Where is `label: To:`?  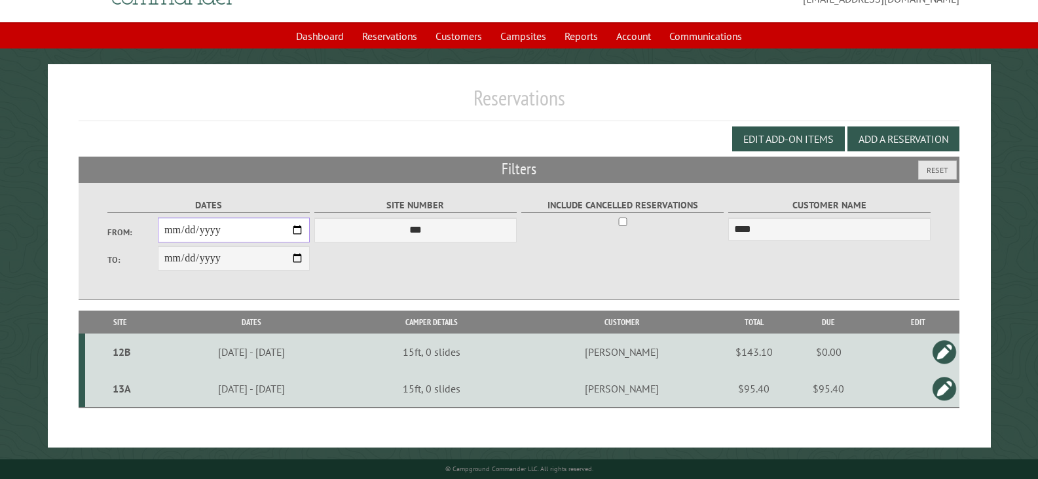
label: To: is located at coordinates (132, 259).